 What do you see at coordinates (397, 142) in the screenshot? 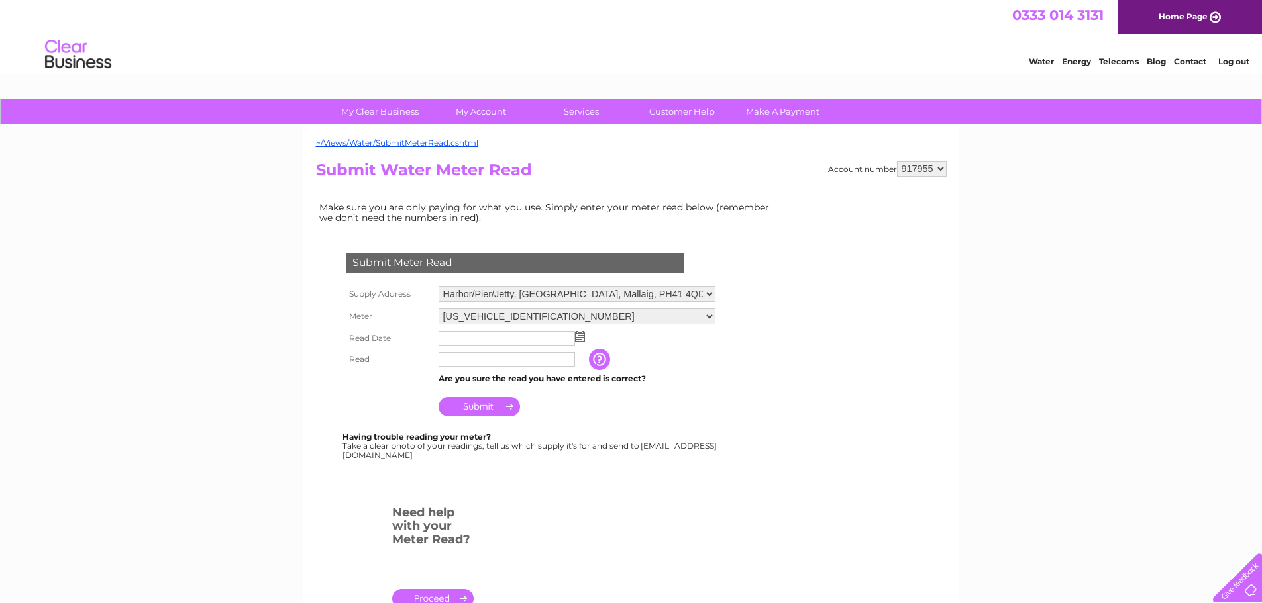
I see `a: ~/Views/Water/SubmitMeterRead.cshtml` at bounding box center [397, 142].